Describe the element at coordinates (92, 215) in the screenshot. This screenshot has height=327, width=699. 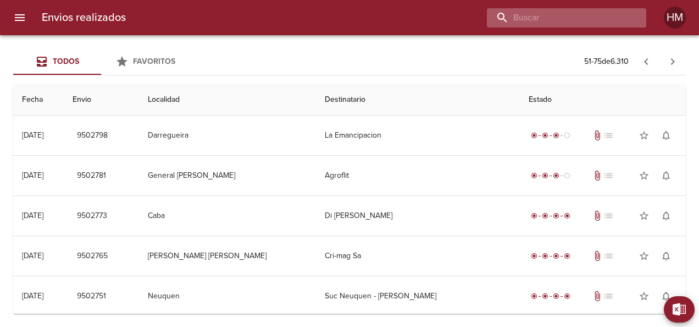
I see `button: 9502773` at that location.